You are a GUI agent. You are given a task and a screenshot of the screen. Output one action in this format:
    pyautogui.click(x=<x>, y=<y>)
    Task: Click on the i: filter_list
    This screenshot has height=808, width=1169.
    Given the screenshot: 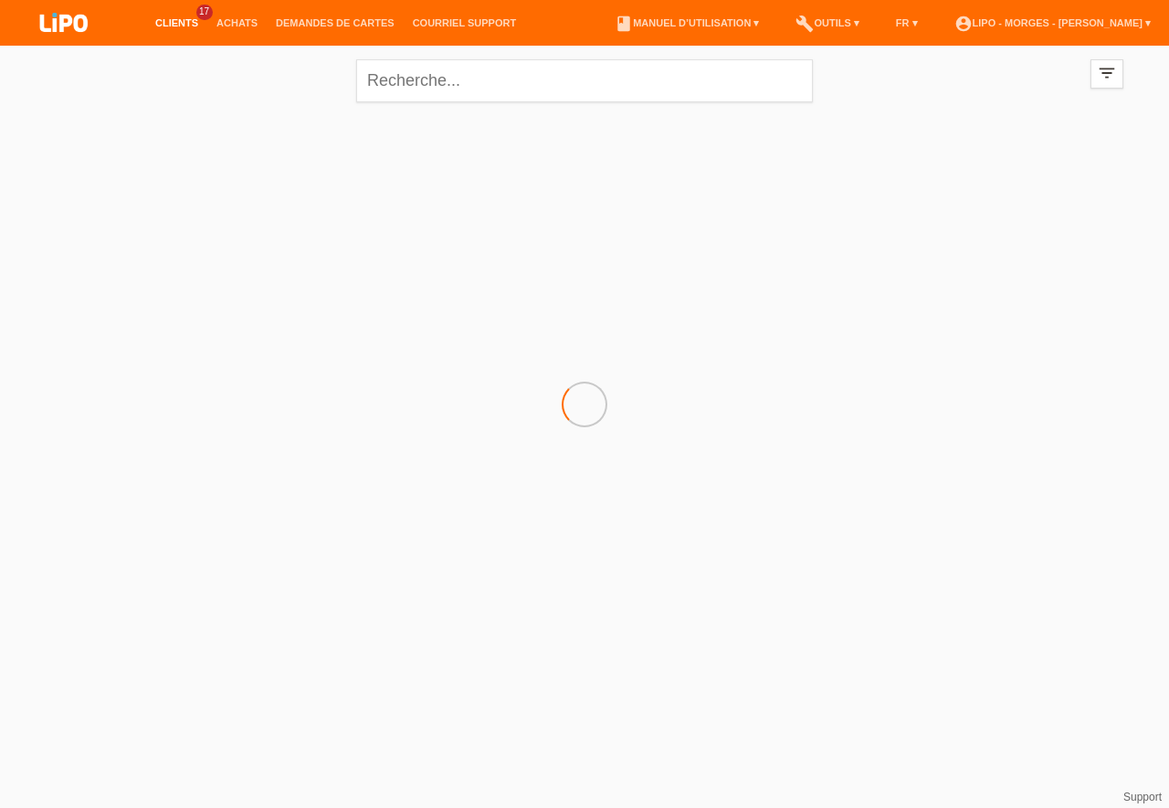 What is the action you would take?
    pyautogui.click(x=1107, y=73)
    